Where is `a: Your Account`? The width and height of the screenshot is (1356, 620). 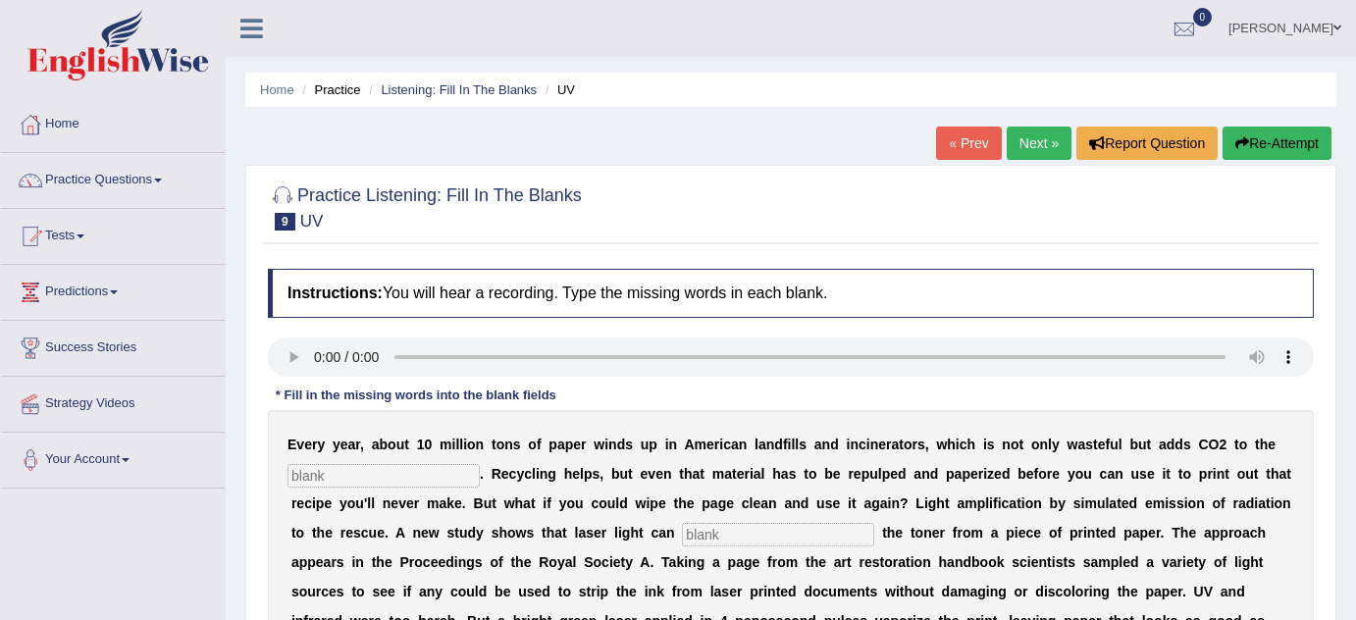 a: Your Account is located at coordinates (113, 457).